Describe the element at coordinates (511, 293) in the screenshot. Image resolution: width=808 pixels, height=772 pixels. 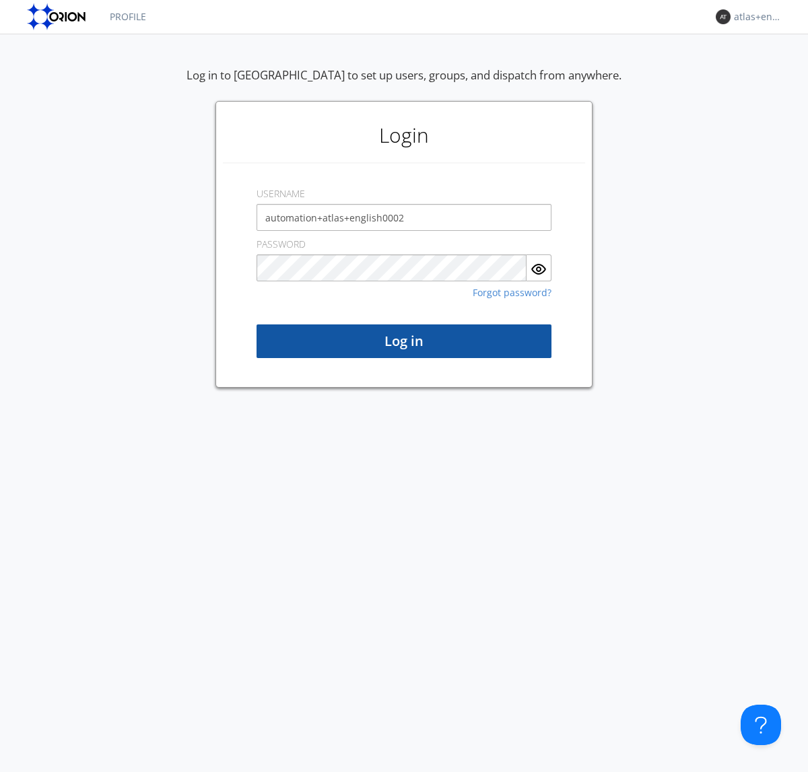
I see `a: Forgot password?` at that location.